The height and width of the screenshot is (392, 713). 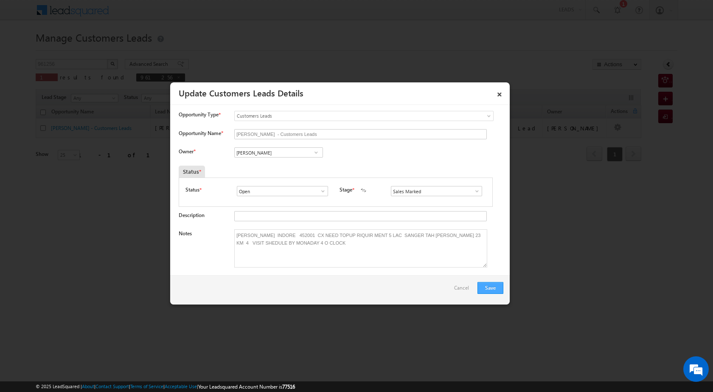 What do you see at coordinates (241, 92) in the screenshot?
I see `a: Update Customers Leads Details` at bounding box center [241, 92].